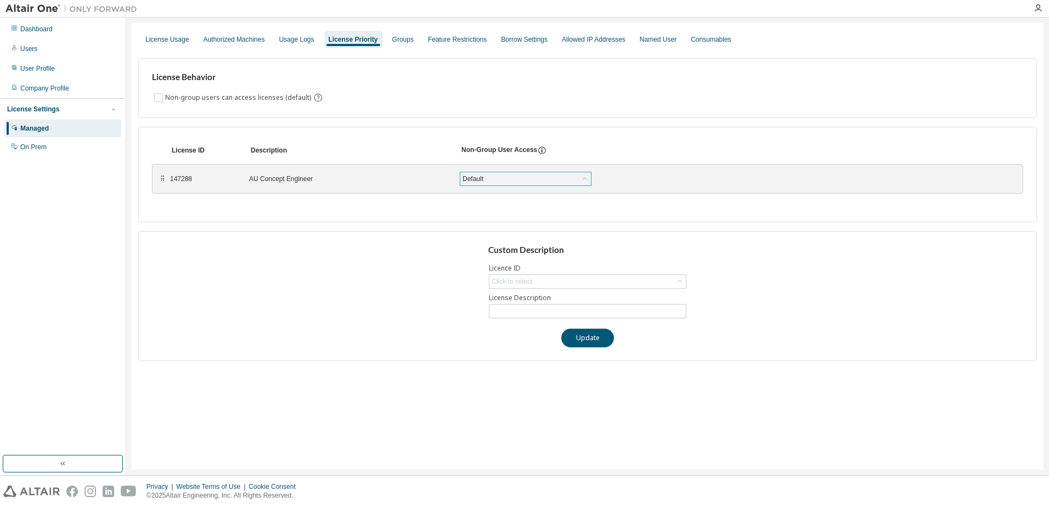 The height and width of the screenshot is (507, 1049). Describe the element at coordinates (499, 150) in the screenshot. I see `div: Non-Group User Access` at that location.